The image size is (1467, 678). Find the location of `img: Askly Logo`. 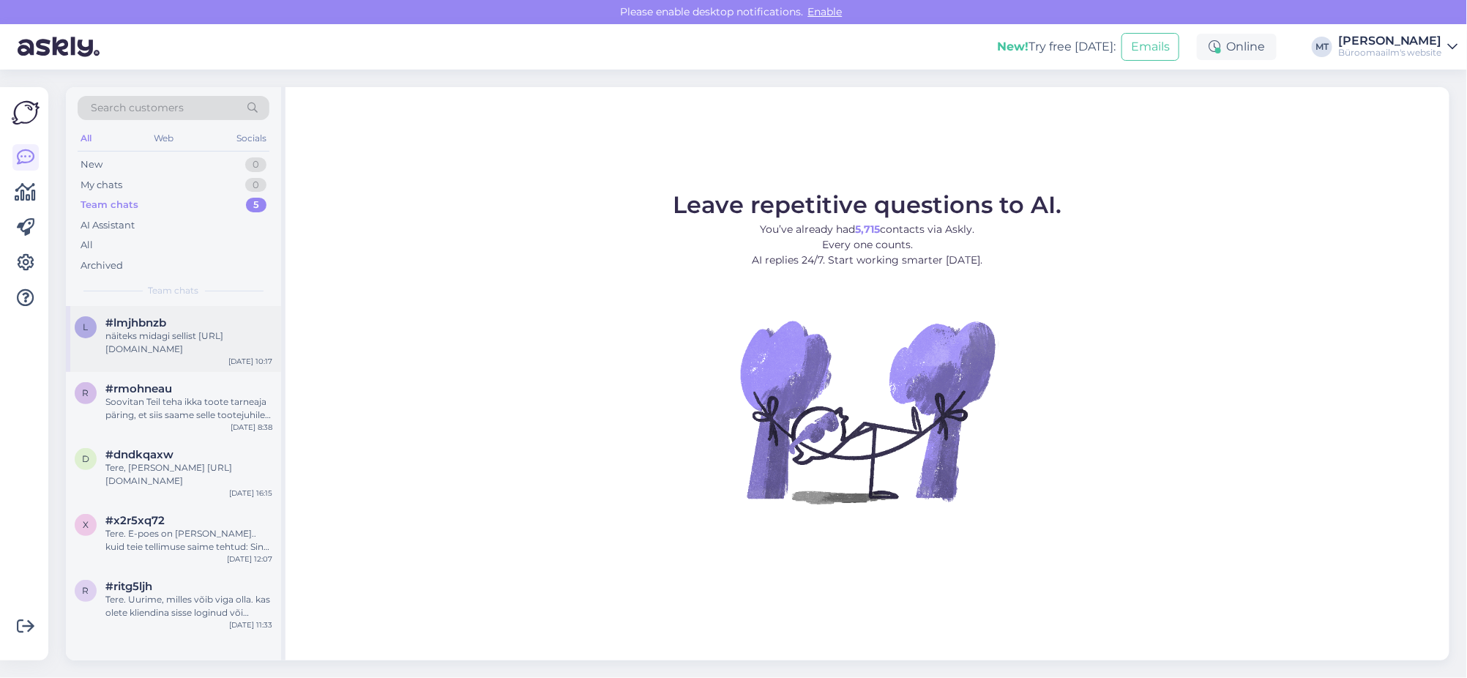

img: Askly Logo is located at coordinates (26, 113).